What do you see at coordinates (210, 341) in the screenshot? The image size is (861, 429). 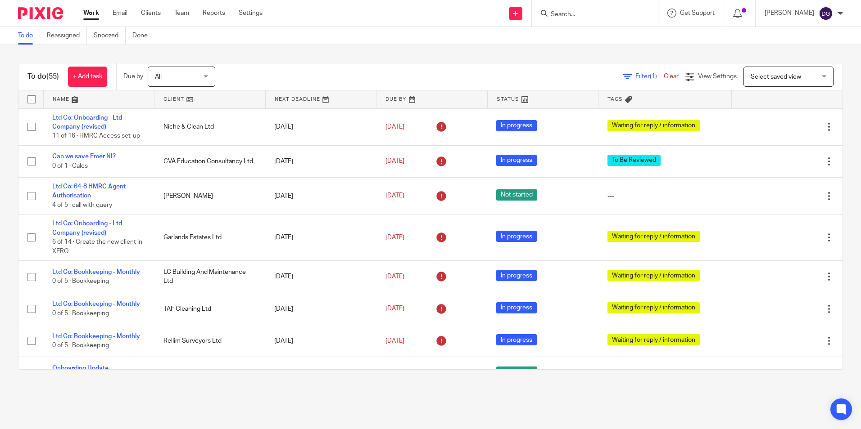 I see `td: Rellim Surveyors Ltd` at bounding box center [210, 341].